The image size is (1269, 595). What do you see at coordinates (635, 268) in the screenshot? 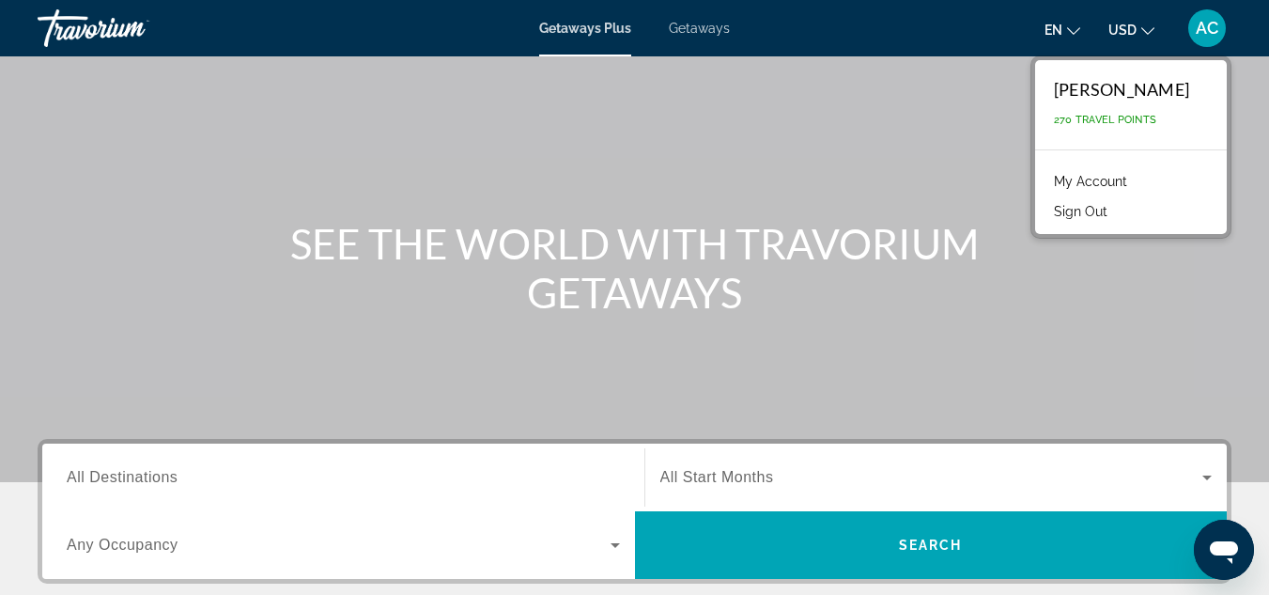
I see `h1: SEE THE WORLD WITH TRAVORIUM GETAWAYS` at bounding box center [635, 268].